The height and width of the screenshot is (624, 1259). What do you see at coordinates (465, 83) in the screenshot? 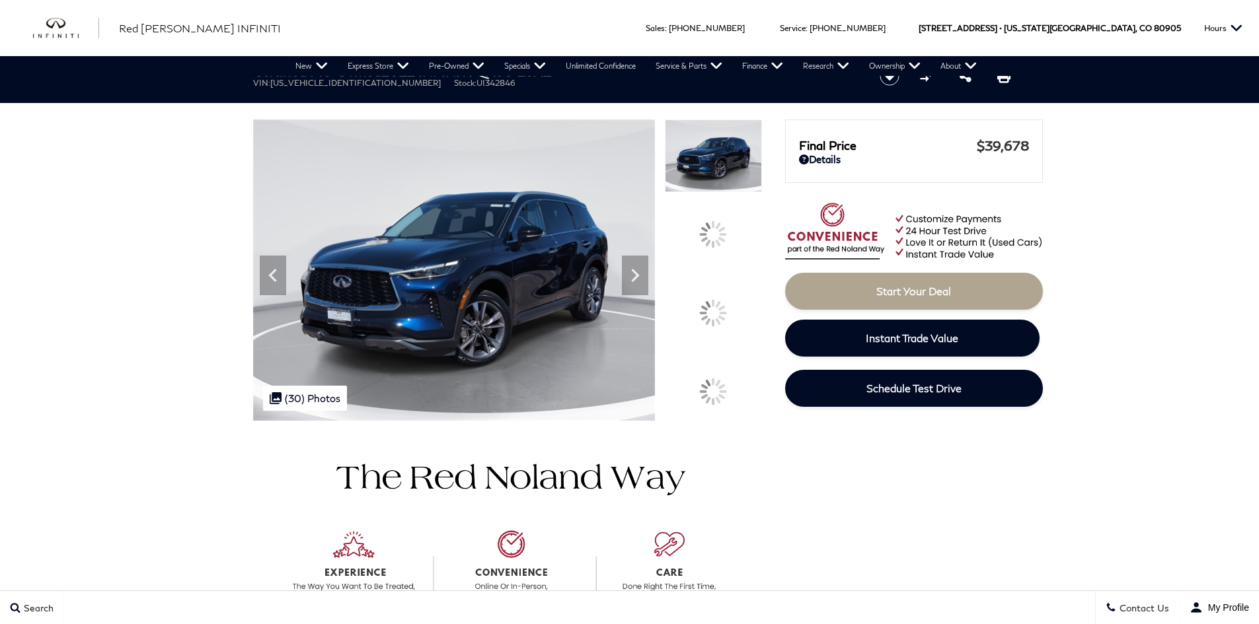
I see `span: Stock:` at bounding box center [465, 83].